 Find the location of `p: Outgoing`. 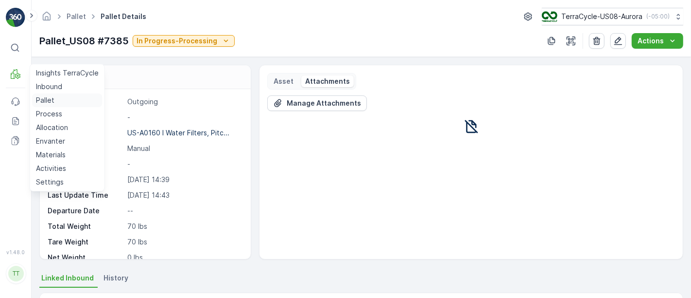

p: Outgoing is located at coordinates (184, 102).